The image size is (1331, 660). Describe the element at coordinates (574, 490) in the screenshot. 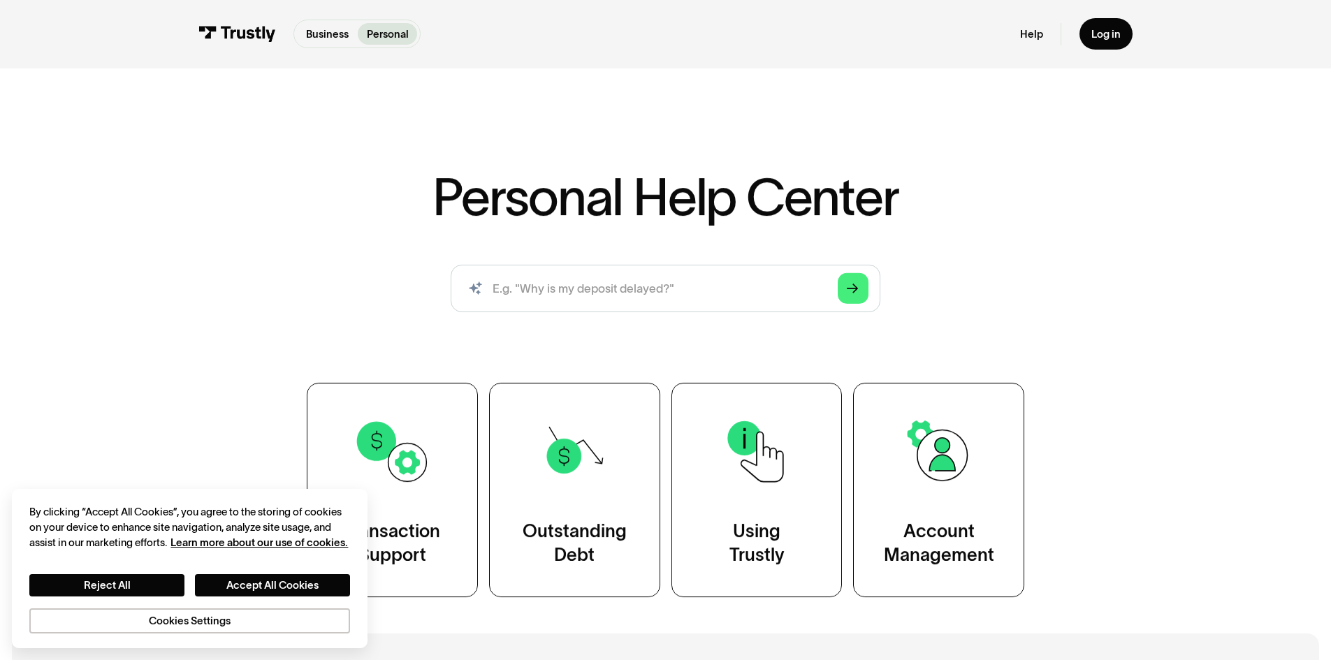

I see `a: OutstandingDebt` at that location.